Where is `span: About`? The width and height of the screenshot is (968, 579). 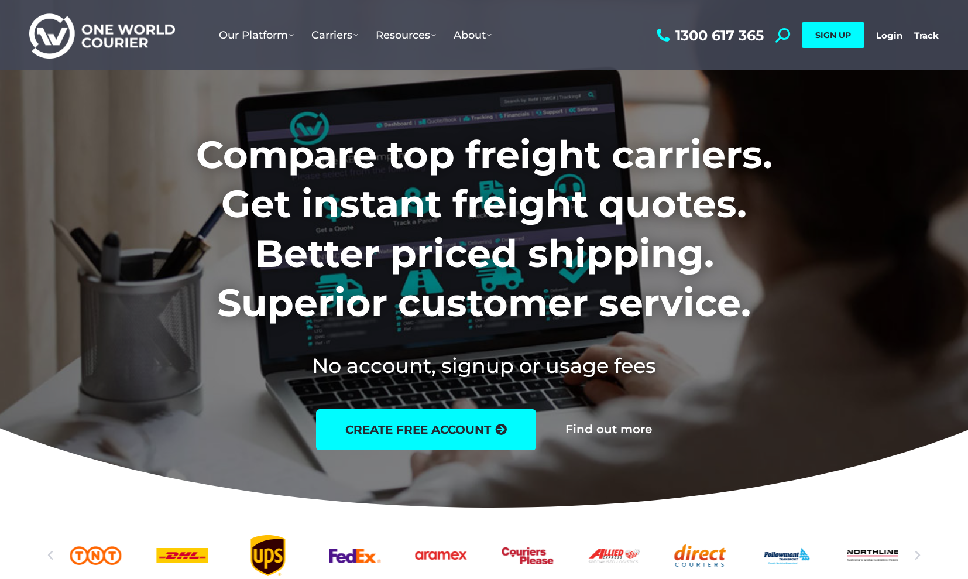
span: About is located at coordinates (473, 35).